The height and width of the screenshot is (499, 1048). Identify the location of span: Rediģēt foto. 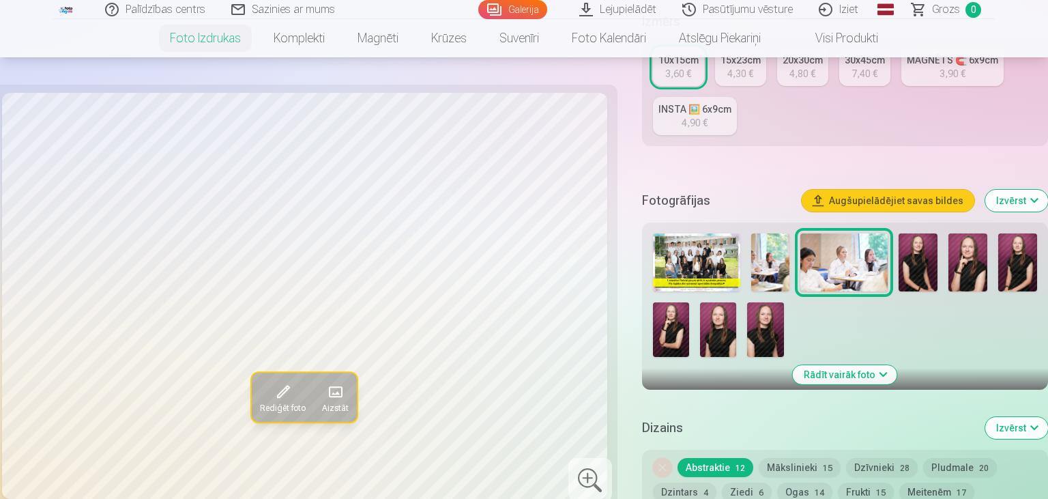
(283, 408).